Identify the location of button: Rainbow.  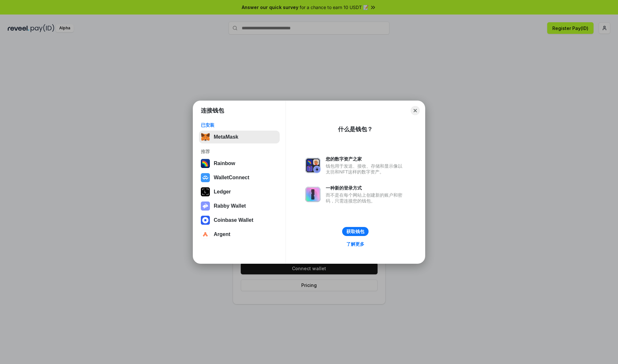
(239, 163).